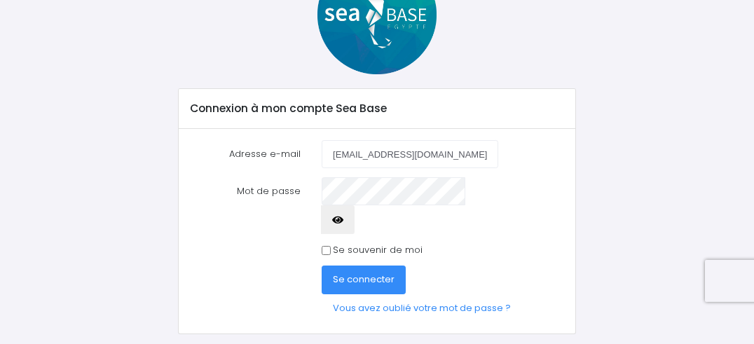 The width and height of the screenshot is (754, 344). I want to click on button: Se connecter, so click(364, 280).